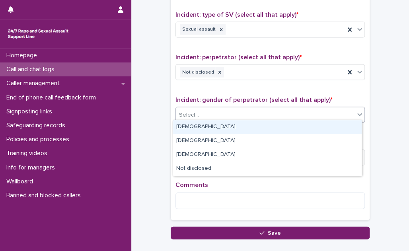 This screenshot has height=251, width=409. What do you see at coordinates (270, 233) in the screenshot?
I see `button: Save` at bounding box center [270, 233].